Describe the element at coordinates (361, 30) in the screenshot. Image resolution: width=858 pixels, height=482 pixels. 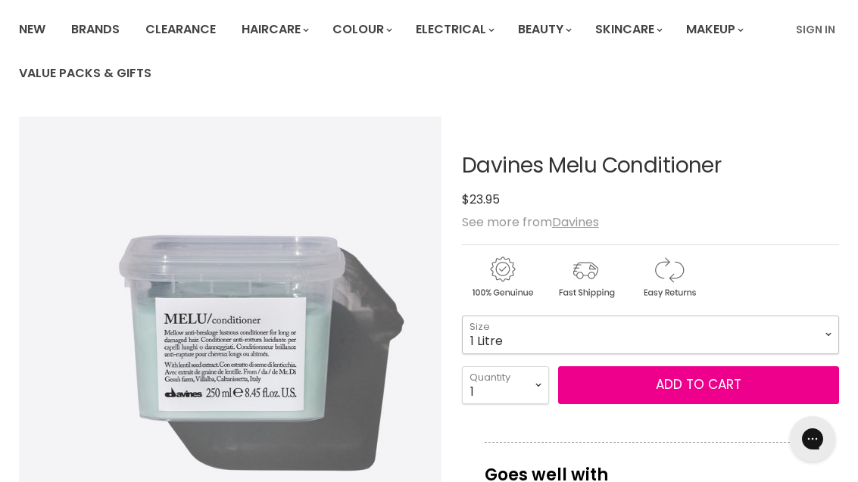
I see `a: Colour` at that location.